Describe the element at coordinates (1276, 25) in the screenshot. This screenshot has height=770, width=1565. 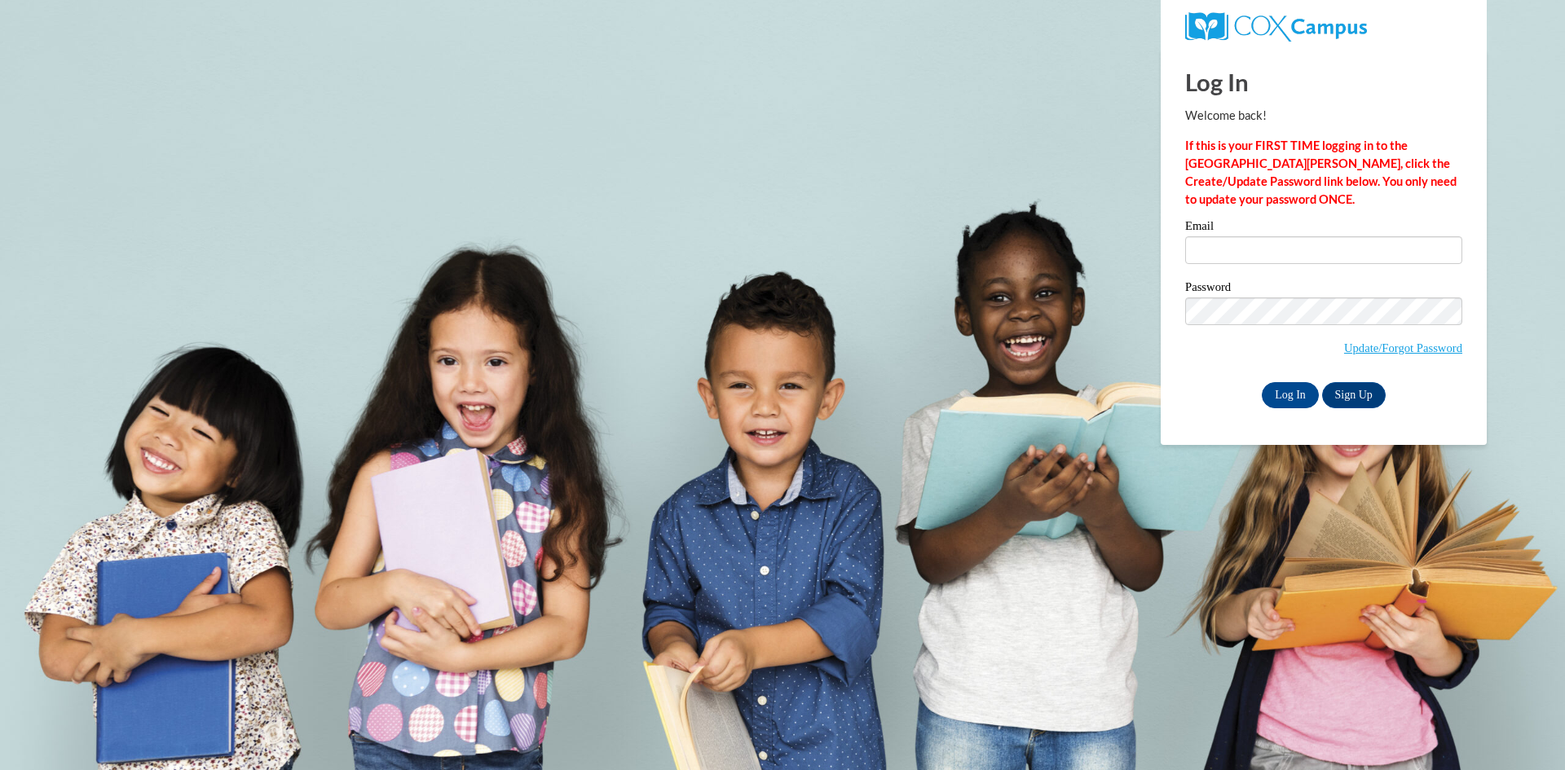
I see `a: COX Campus` at that location.